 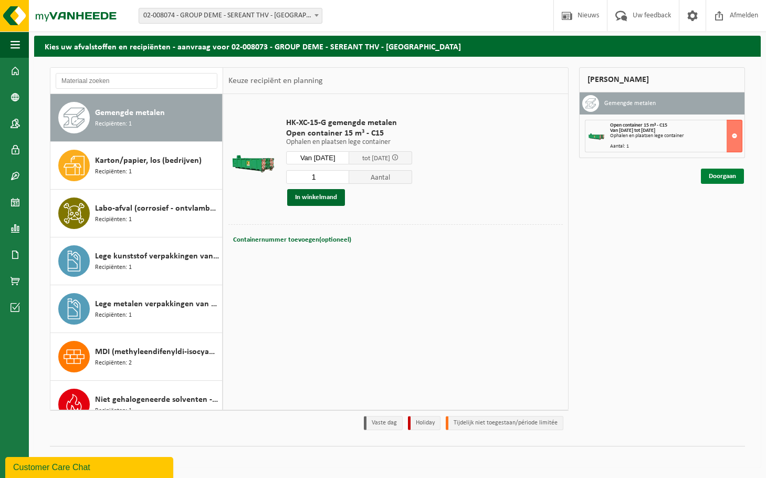 I want to click on span: Aantal, so click(x=380, y=177).